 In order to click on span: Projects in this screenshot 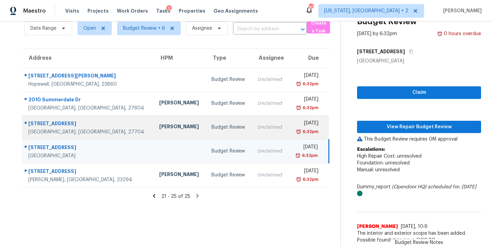, I will do `click(98, 11)`.